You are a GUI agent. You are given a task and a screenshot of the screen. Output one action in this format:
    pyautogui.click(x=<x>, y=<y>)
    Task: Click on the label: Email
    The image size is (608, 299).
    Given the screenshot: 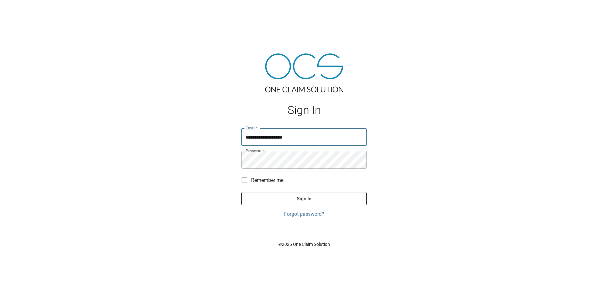 What is the action you would take?
    pyautogui.click(x=252, y=128)
    